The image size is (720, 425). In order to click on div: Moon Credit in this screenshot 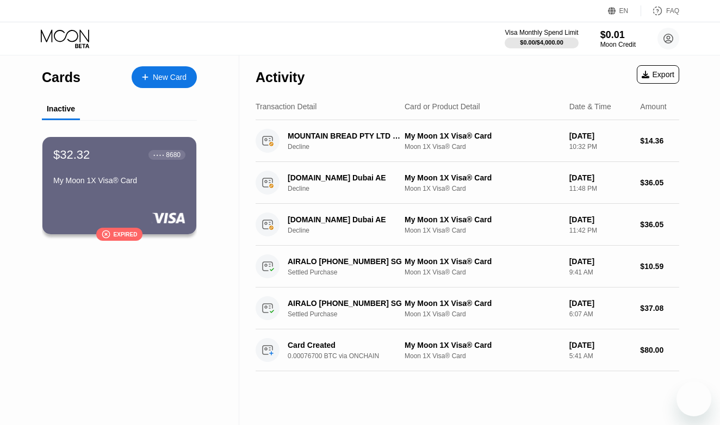, I will do `click(618, 45)`.